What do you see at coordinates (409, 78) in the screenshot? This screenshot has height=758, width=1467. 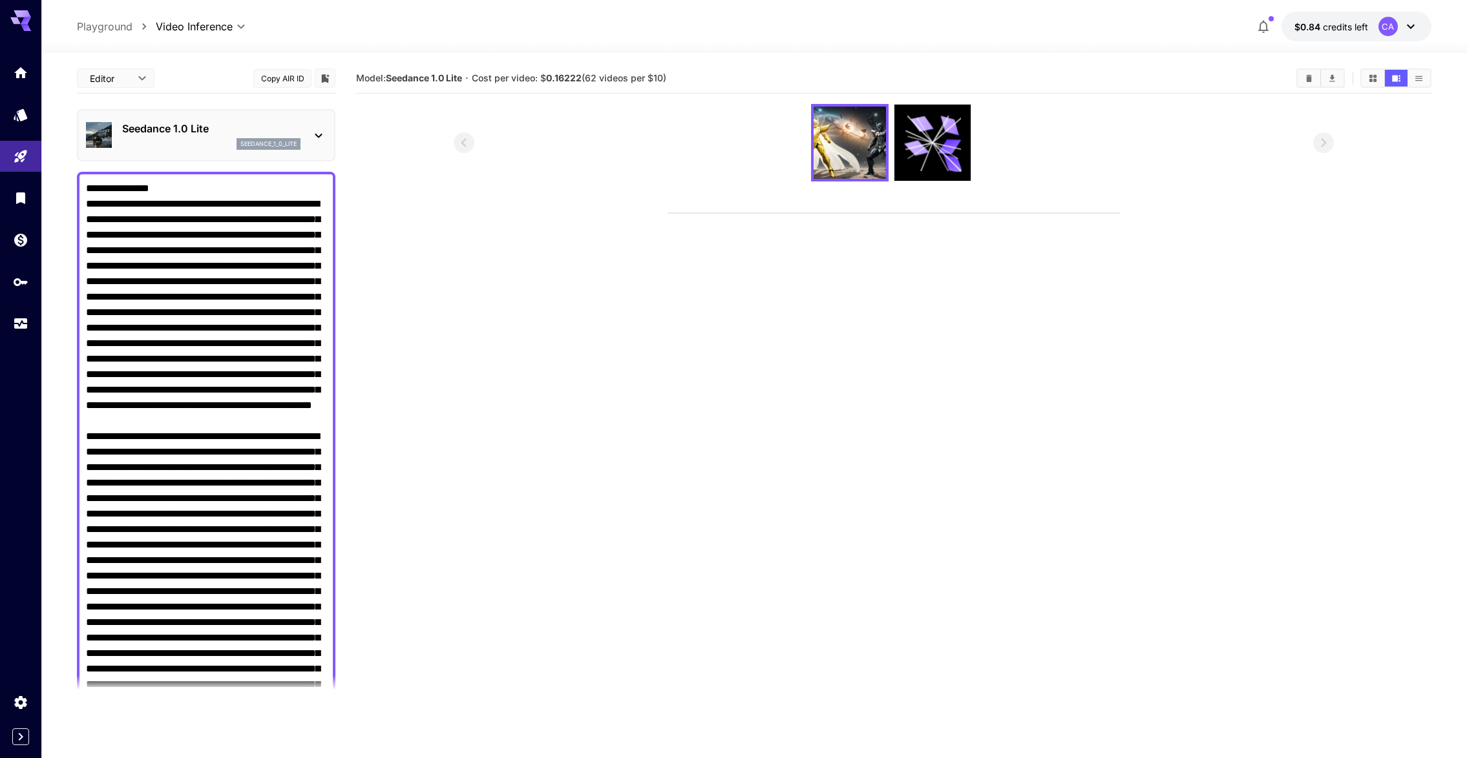 I see `span: Model:` at bounding box center [409, 78].